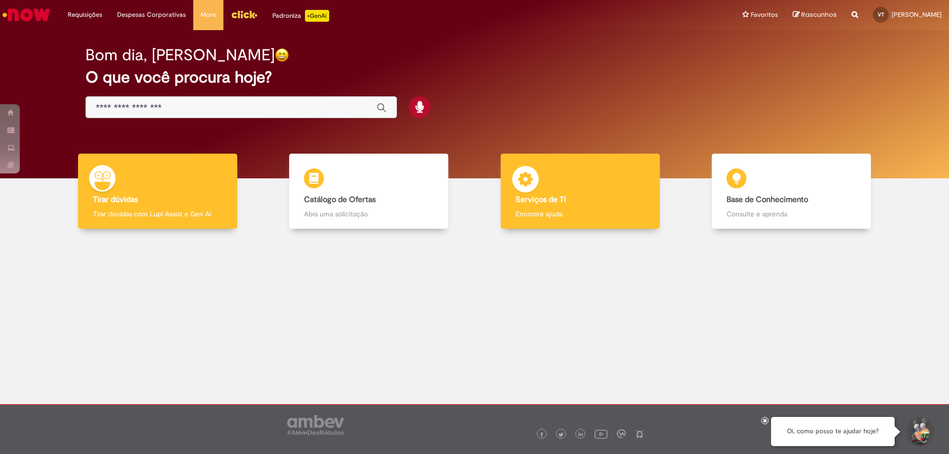  Describe the element at coordinates (151, 15) in the screenshot. I see `span: Despesas Corporativas` at that location.